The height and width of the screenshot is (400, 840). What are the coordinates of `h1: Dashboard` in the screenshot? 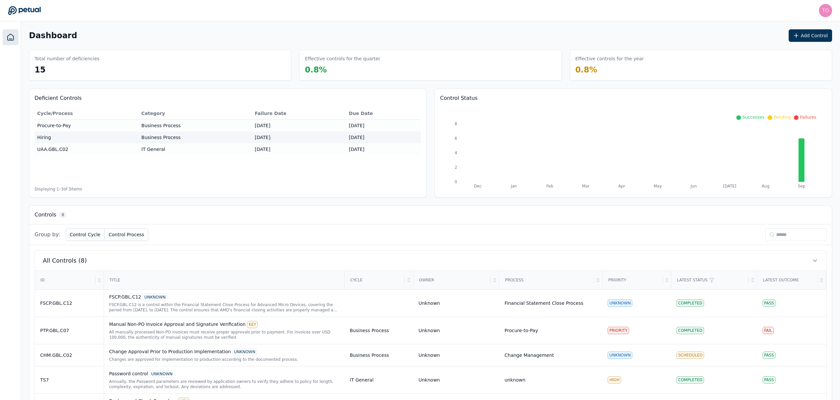 It's located at (53, 36).